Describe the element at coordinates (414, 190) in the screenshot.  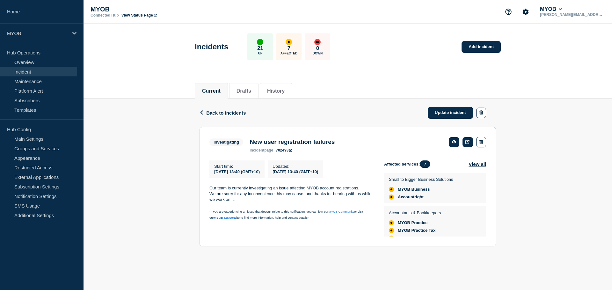
I see `span: MYOB Business` at that location.